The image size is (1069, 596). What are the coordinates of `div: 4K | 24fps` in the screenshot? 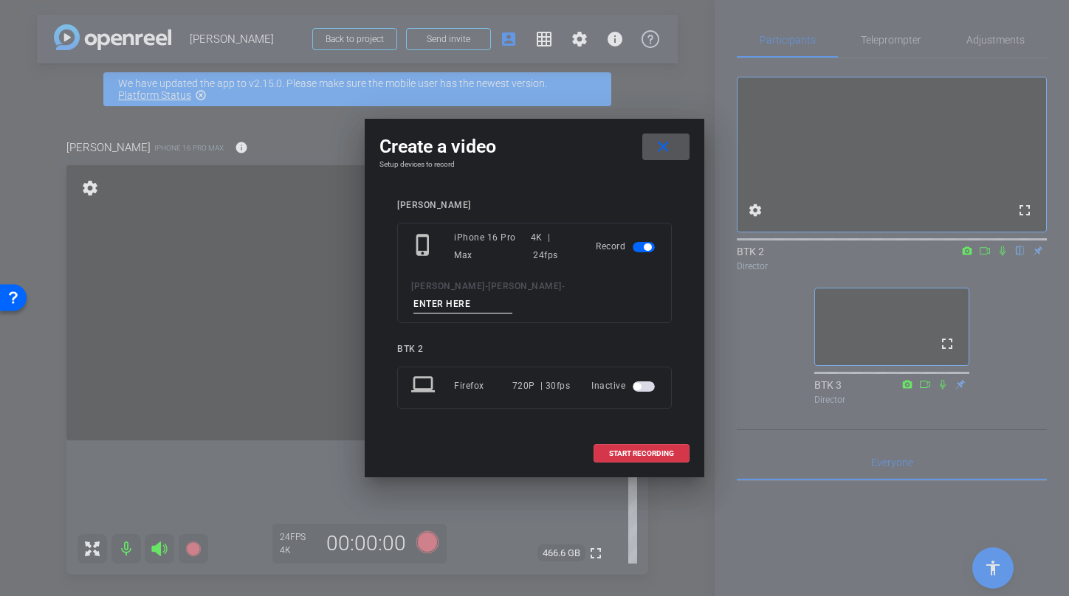 It's located at (552, 247).